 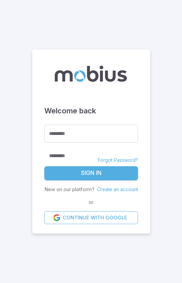 I want to click on span: or, so click(x=91, y=202).